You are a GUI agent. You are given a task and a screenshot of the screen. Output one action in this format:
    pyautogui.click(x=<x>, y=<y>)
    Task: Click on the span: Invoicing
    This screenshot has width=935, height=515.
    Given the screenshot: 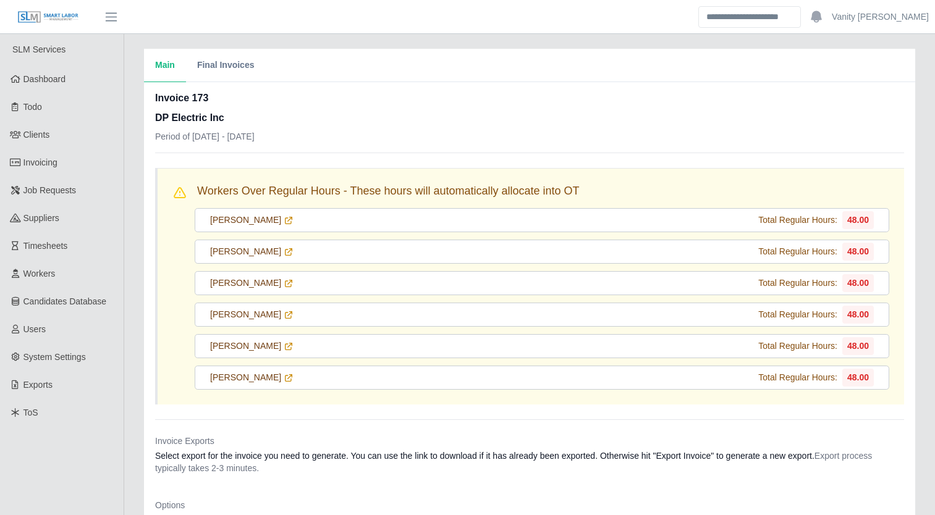 What is the action you would take?
    pyautogui.click(x=40, y=162)
    